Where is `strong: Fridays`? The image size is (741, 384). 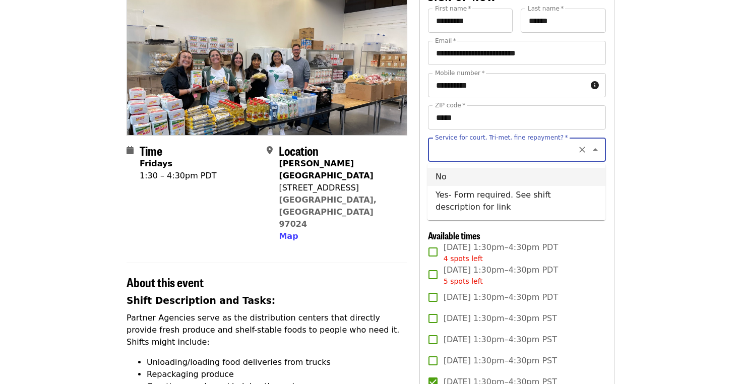
strong: Fridays is located at coordinates (156, 163).